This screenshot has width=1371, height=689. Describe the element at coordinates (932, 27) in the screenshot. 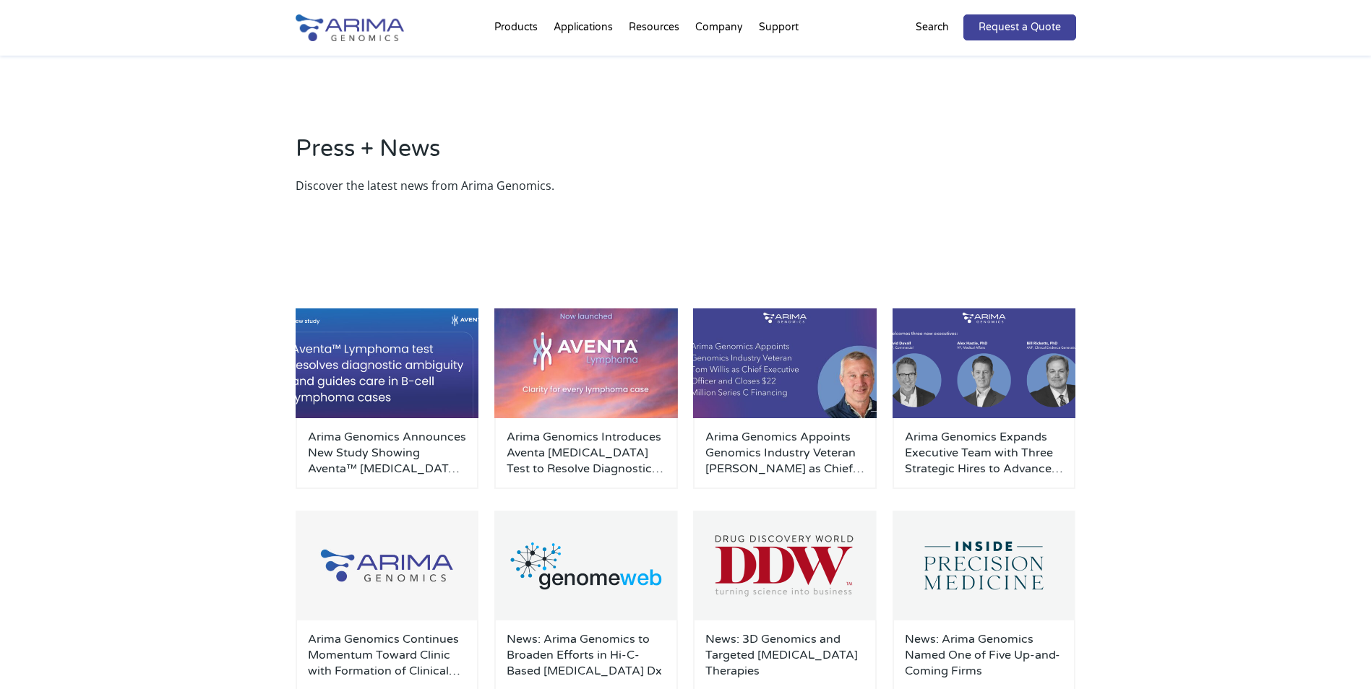

I see `p: Search` at that location.